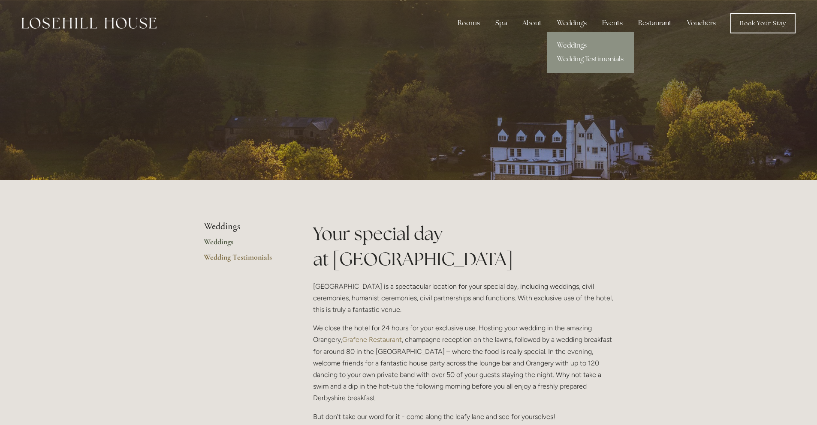 This screenshot has width=817, height=425. Describe the element at coordinates (612, 23) in the screenshot. I see `div: Events` at that location.